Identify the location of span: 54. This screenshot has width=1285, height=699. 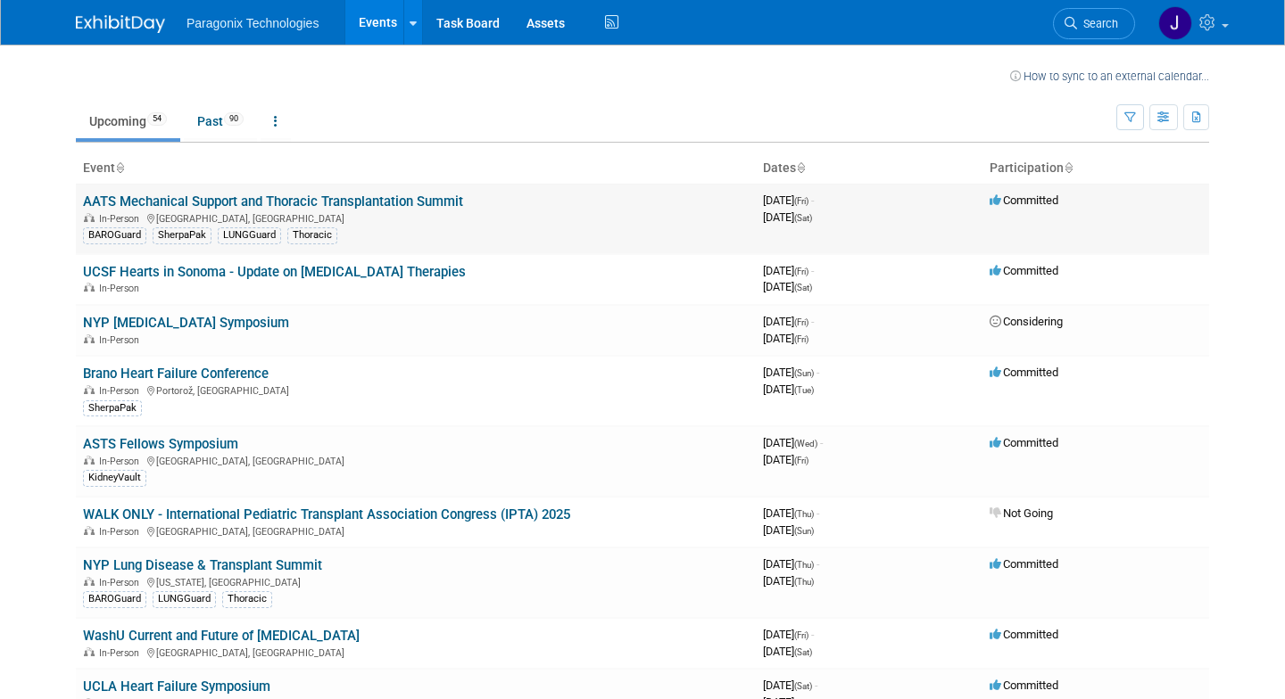
(157, 119).